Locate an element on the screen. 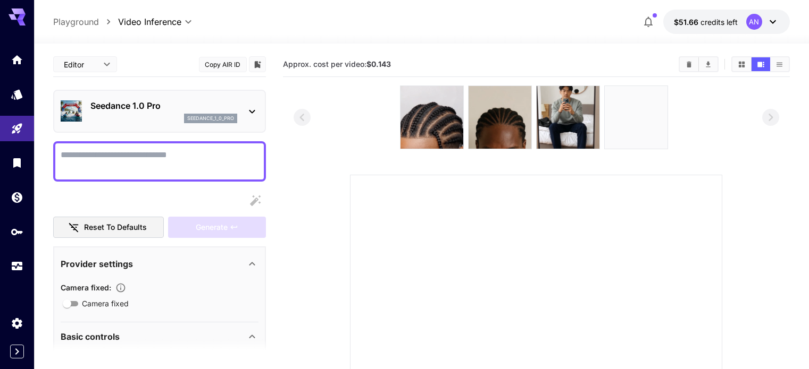 The height and width of the screenshot is (369, 809). div: AN is located at coordinates (754, 22).